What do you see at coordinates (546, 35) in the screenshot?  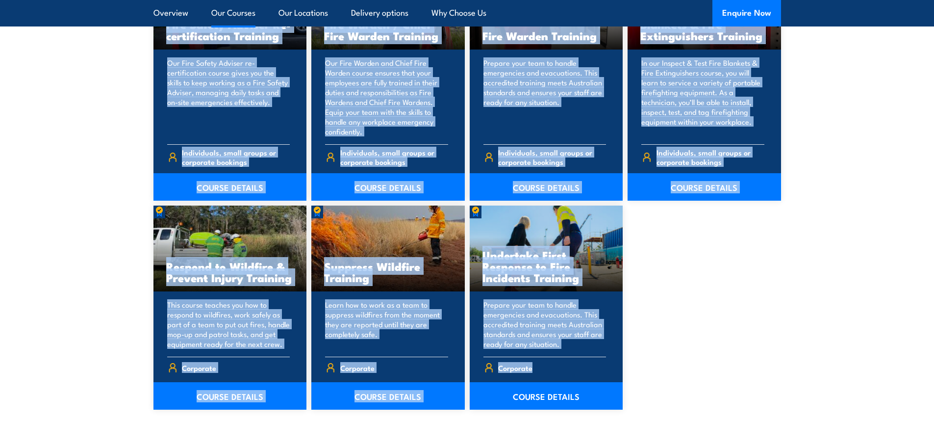 I see `h3: Fire Warden Training` at bounding box center [546, 35].